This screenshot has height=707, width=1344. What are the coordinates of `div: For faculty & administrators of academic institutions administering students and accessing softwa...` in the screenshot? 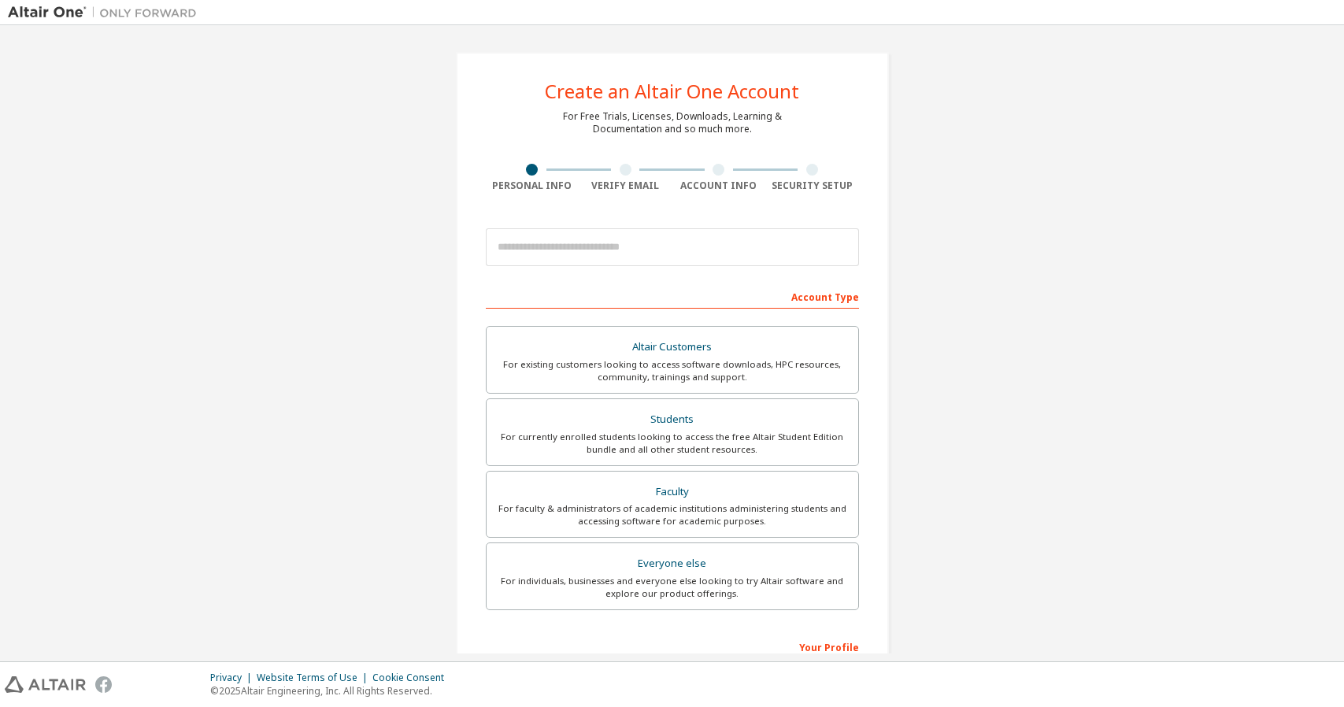 It's located at (672, 515).